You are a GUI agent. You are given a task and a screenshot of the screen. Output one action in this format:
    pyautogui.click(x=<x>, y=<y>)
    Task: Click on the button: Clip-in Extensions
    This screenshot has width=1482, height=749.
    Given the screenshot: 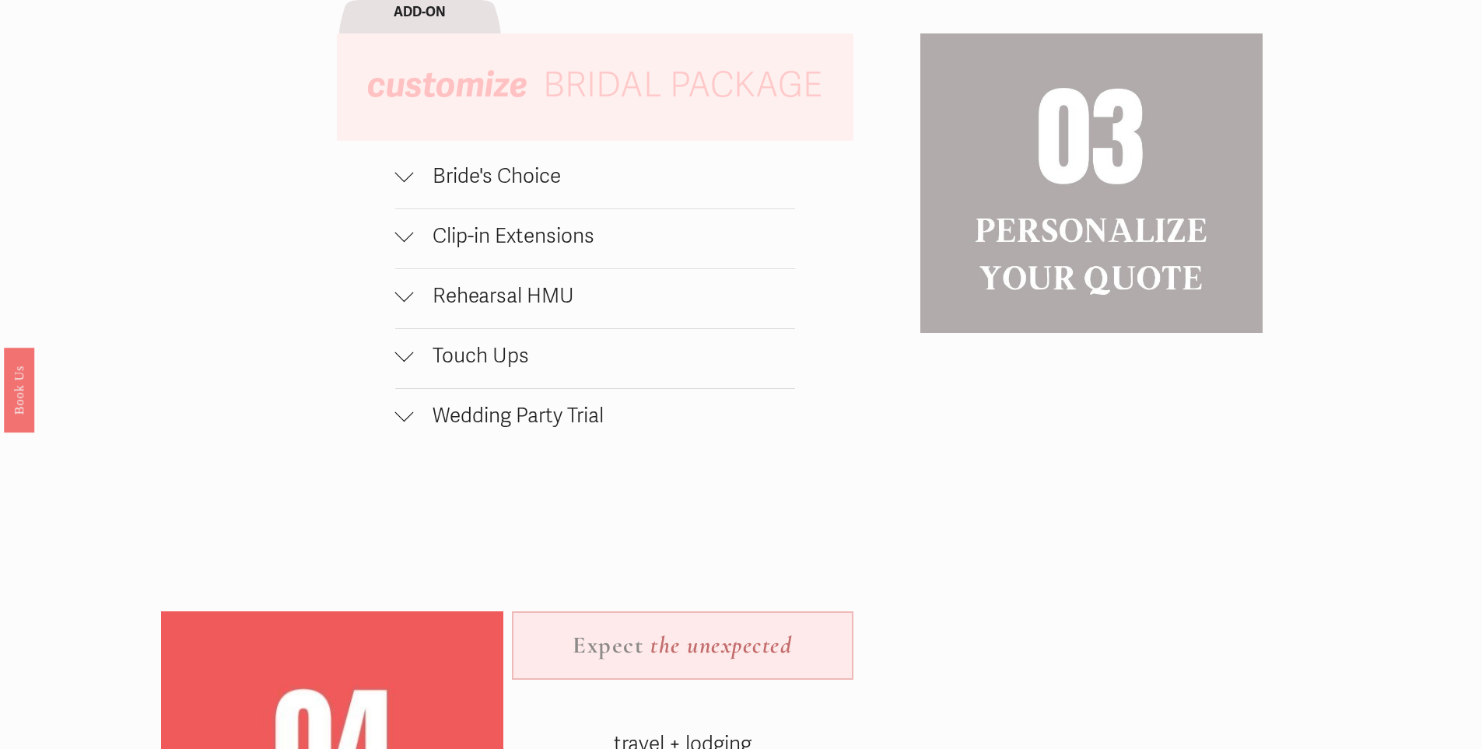 What is the action you would take?
    pyautogui.click(x=595, y=239)
    